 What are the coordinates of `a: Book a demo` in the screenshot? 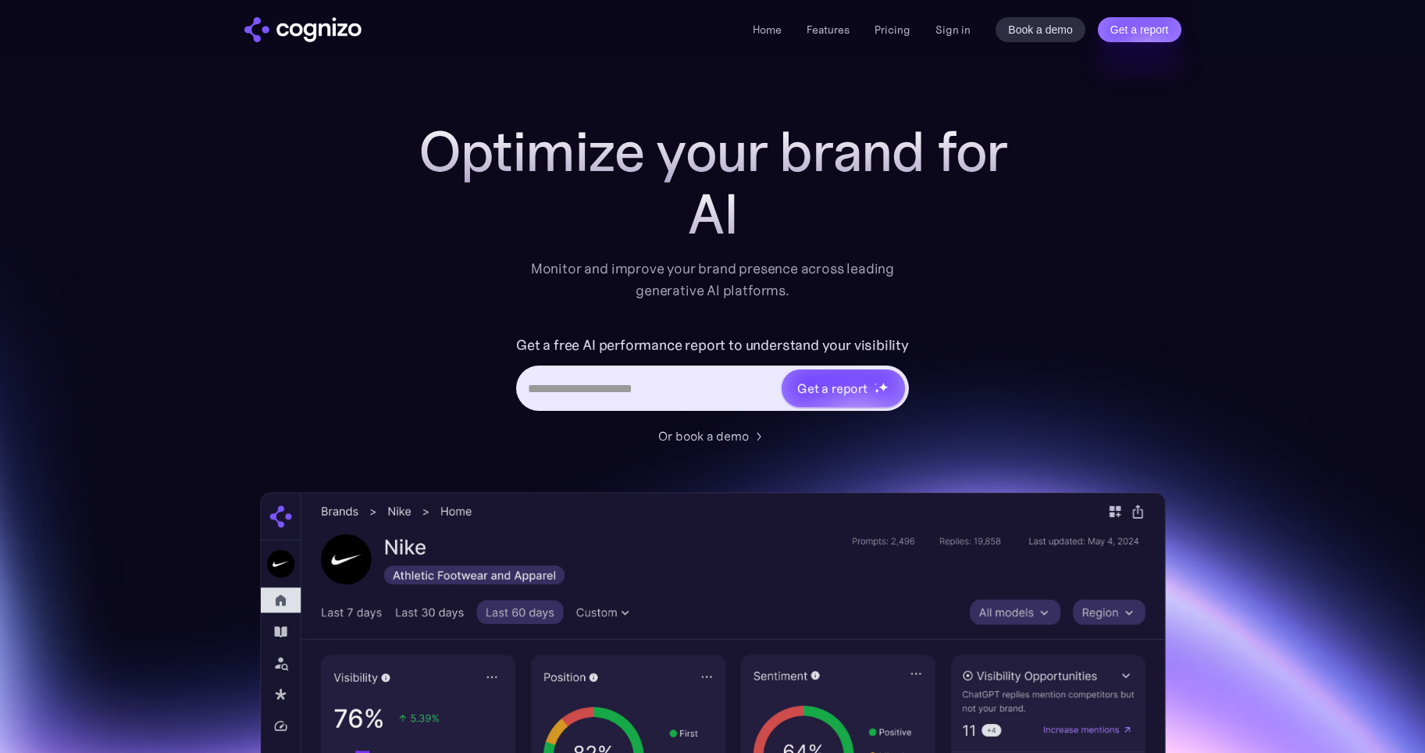 It's located at (1040, 30).